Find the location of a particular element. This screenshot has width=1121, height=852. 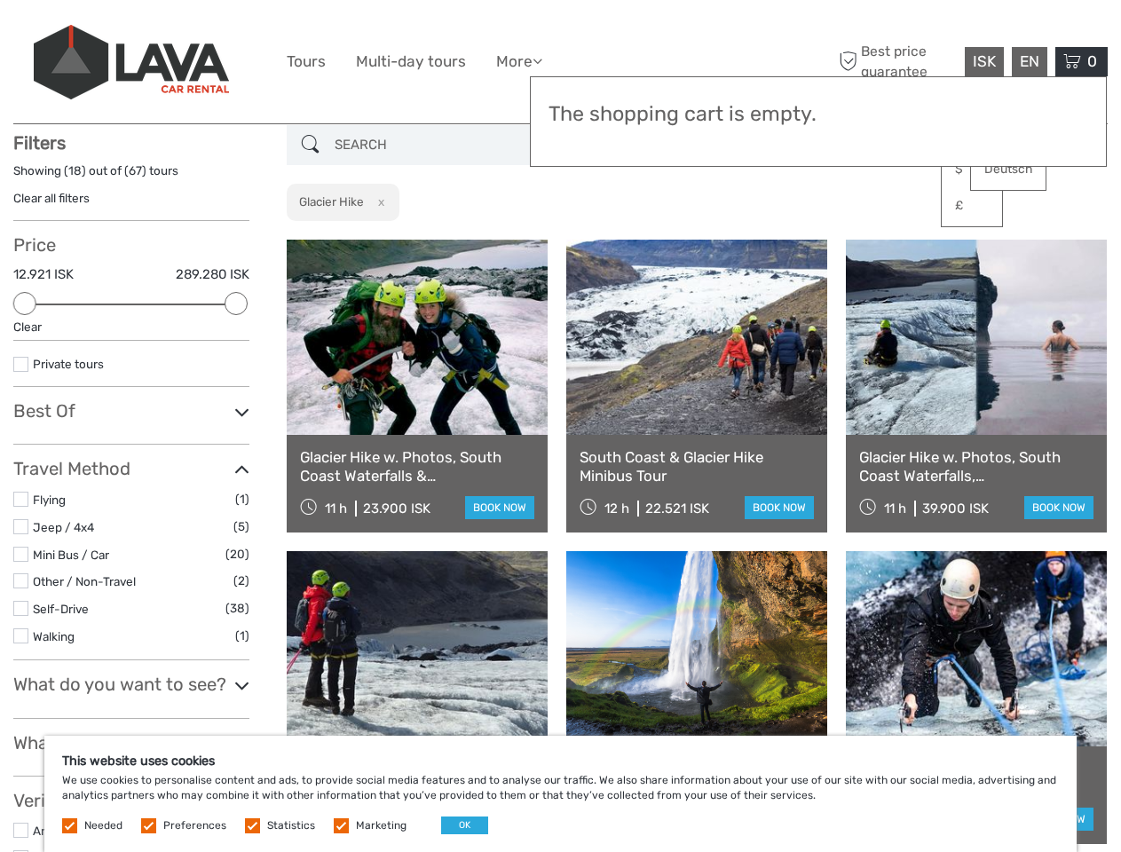

label: 12.921 ISK is located at coordinates (44, 274).